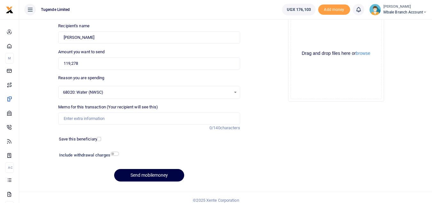 The image size is (432, 203). What do you see at coordinates (334, 9) in the screenshot?
I see `a: Add money` at bounding box center [334, 9].